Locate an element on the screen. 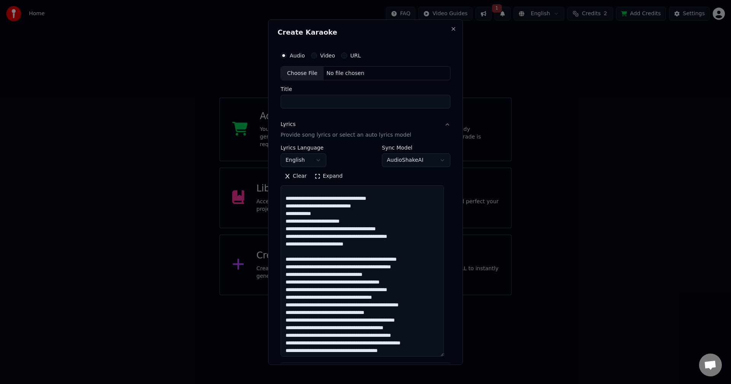 The height and width of the screenshot is (384, 731). h2: Create Karaoke is located at coordinates (366, 32).